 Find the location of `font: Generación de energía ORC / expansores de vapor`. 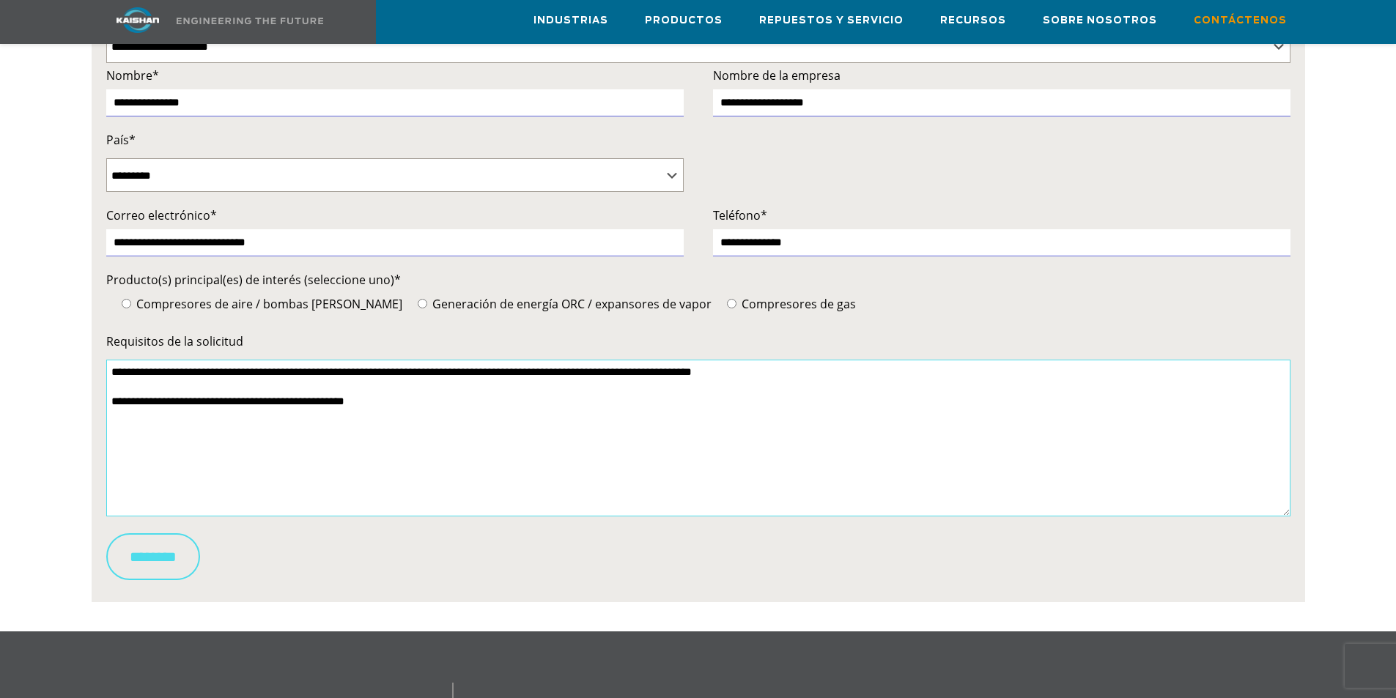

font: Generación de energía ORC / expansores de vapor is located at coordinates (572, 304).